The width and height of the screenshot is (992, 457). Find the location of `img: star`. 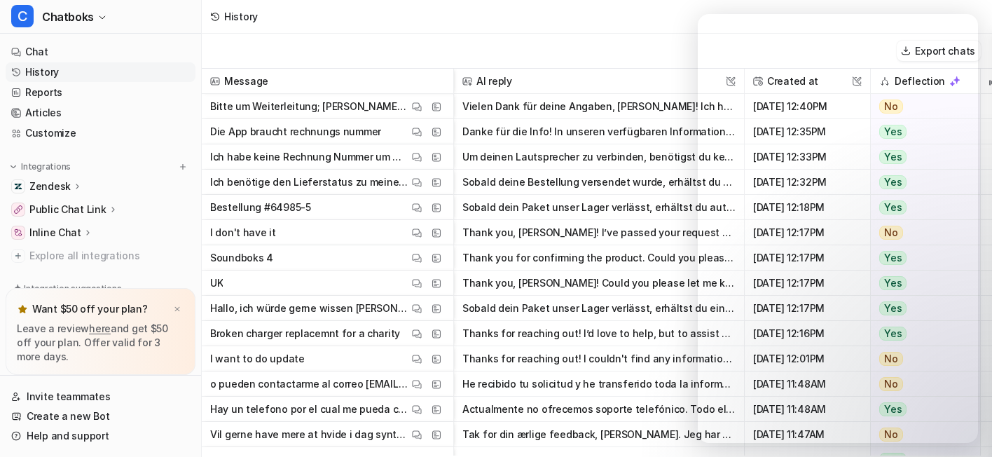

img: star is located at coordinates (22, 309).